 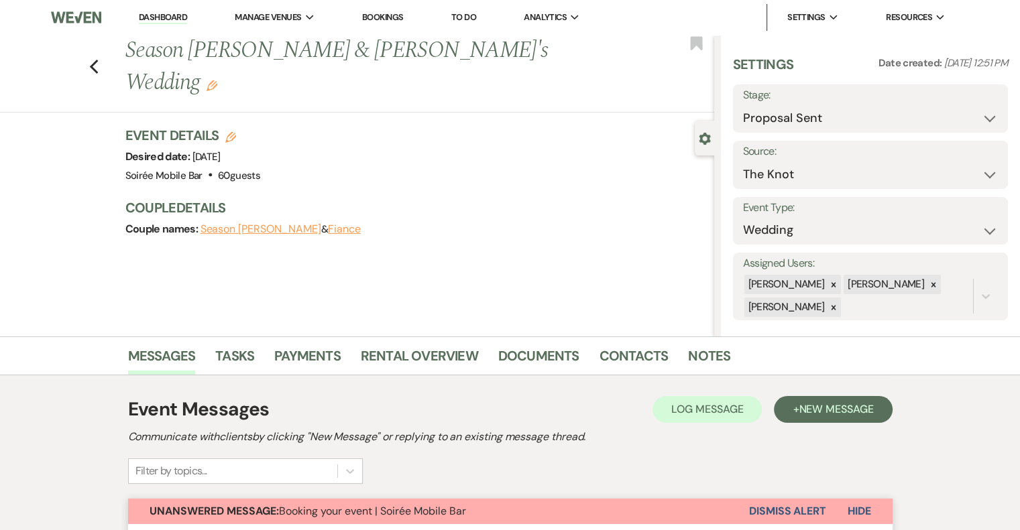 What do you see at coordinates (163, 229) in the screenshot?
I see `span: Couple names:` at bounding box center [163, 229].